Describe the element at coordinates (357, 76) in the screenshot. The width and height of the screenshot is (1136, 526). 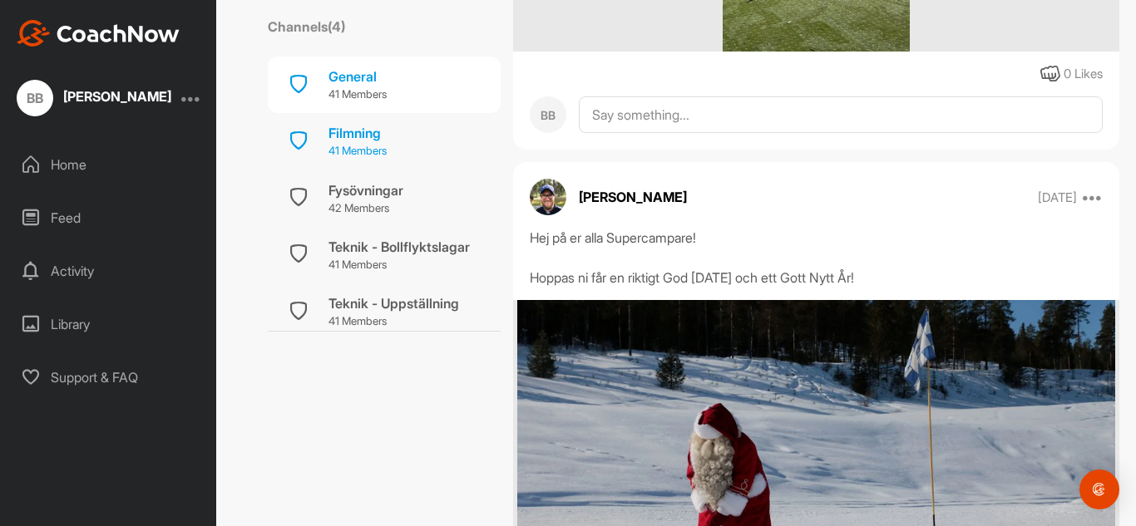
I see `div: General` at that location.